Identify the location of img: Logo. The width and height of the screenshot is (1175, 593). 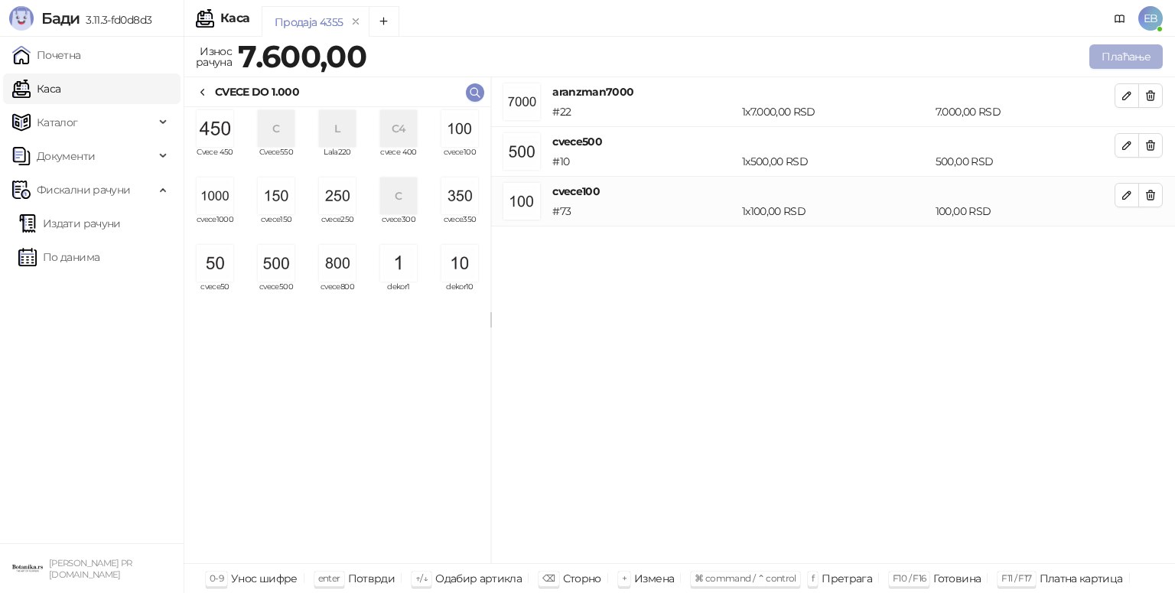
(21, 18).